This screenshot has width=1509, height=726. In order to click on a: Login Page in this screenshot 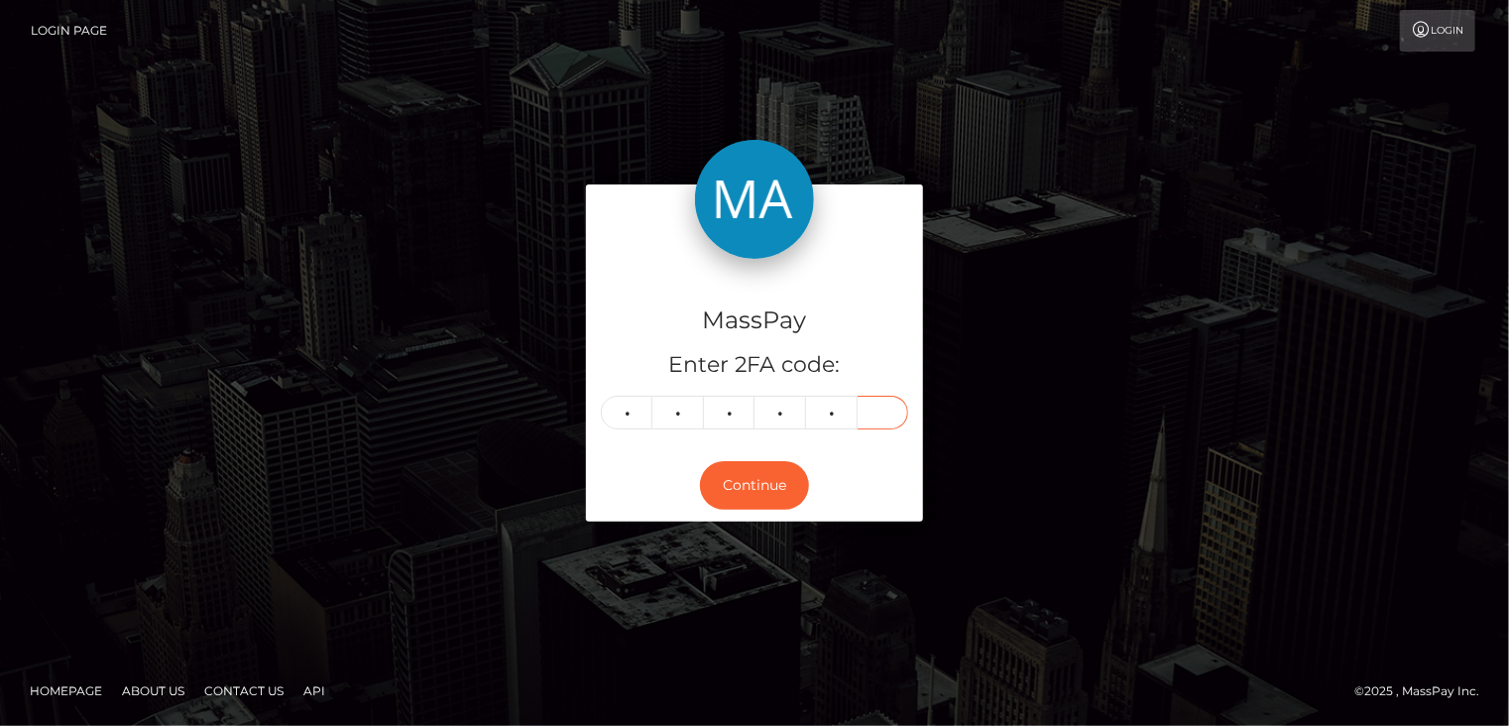, I will do `click(68, 31)`.